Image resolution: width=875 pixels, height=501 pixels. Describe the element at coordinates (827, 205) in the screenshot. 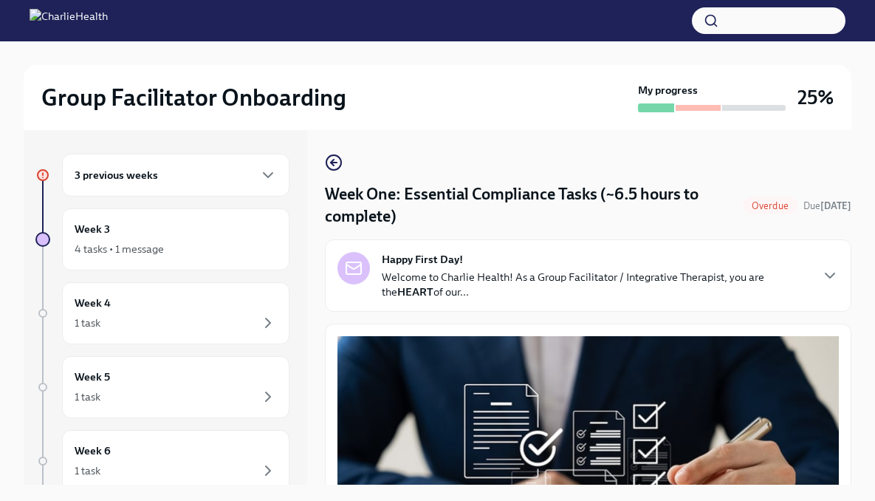

I see `span: Due` at that location.